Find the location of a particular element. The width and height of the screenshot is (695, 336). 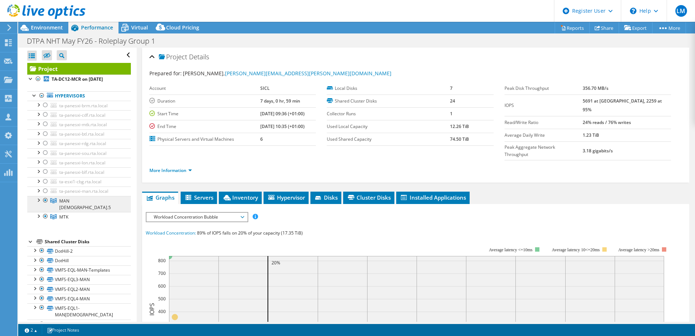

span: Workload Concentration: is located at coordinates (171, 233).